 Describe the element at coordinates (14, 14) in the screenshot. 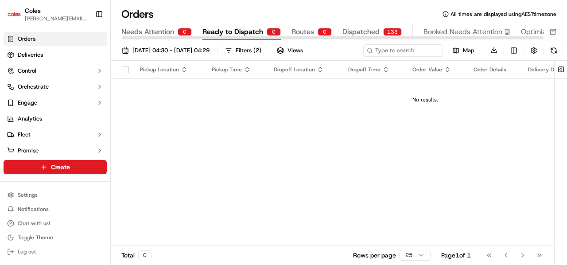

I see `img: Coles` at that location.